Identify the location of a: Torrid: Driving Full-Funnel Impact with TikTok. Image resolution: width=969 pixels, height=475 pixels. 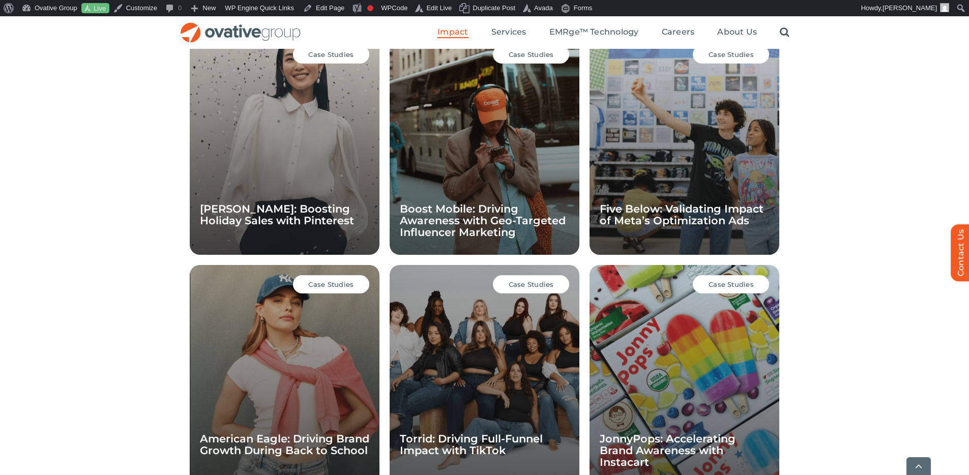
(471, 445).